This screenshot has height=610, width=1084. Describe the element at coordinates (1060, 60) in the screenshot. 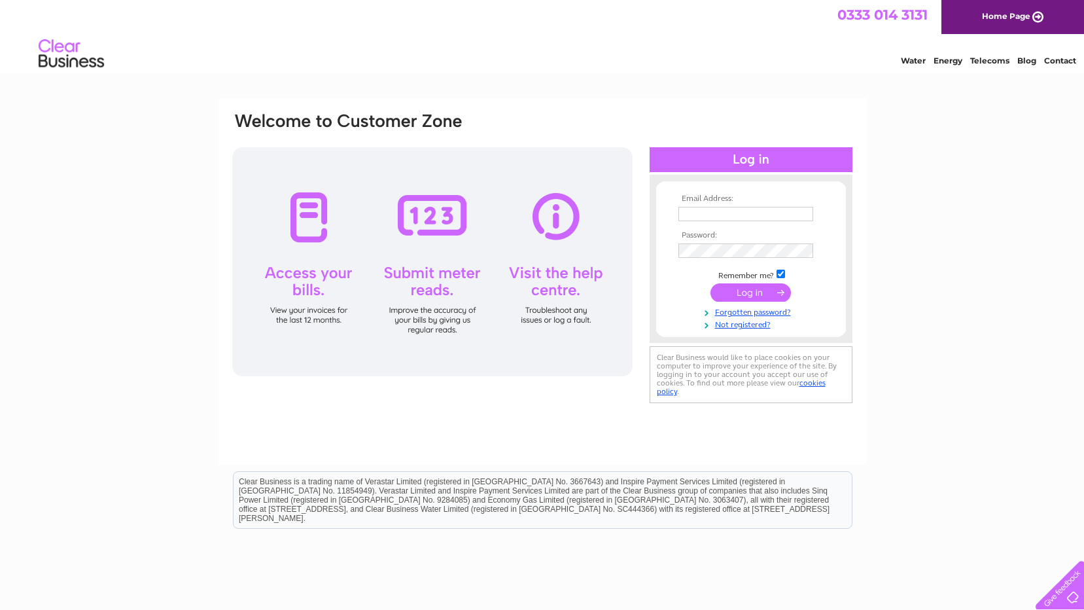

I see `a: Contact` at that location.